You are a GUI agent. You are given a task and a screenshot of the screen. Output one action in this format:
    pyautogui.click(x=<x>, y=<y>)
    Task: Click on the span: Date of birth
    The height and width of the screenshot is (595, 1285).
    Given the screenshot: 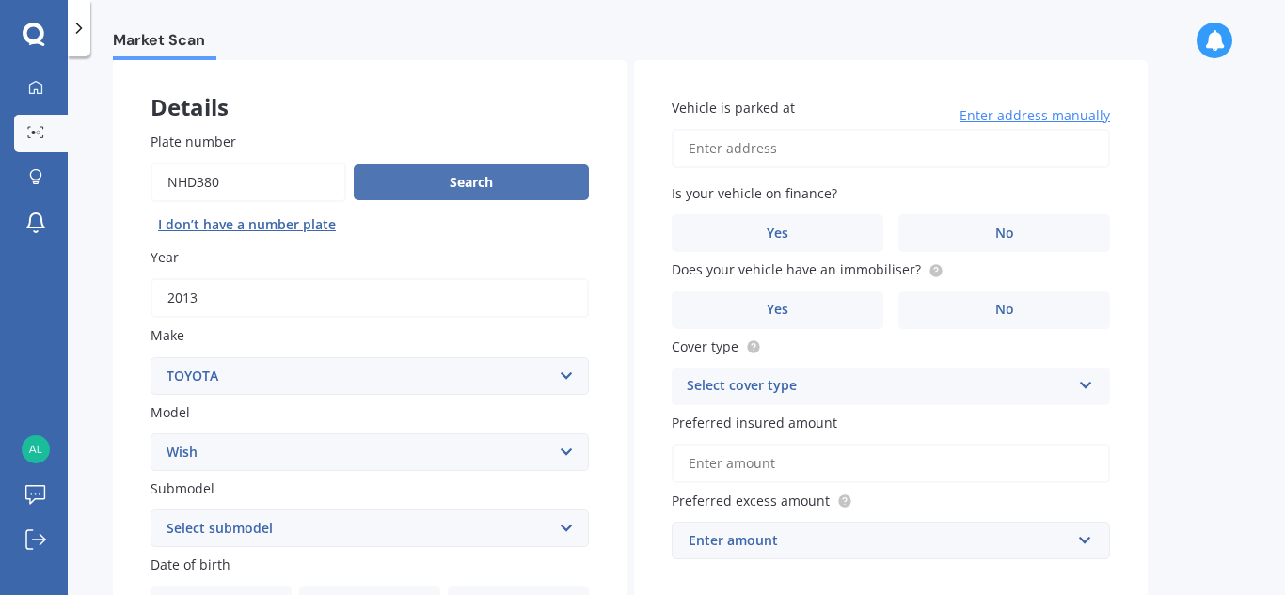 What is the action you would take?
    pyautogui.click(x=190, y=564)
    